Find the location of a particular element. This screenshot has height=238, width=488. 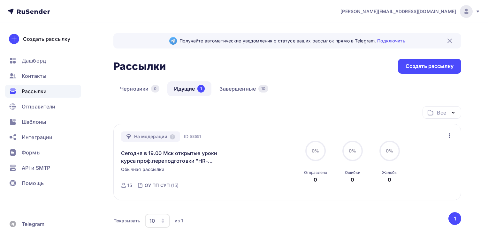

span: Обычная рассылка is located at coordinates (143, 170).